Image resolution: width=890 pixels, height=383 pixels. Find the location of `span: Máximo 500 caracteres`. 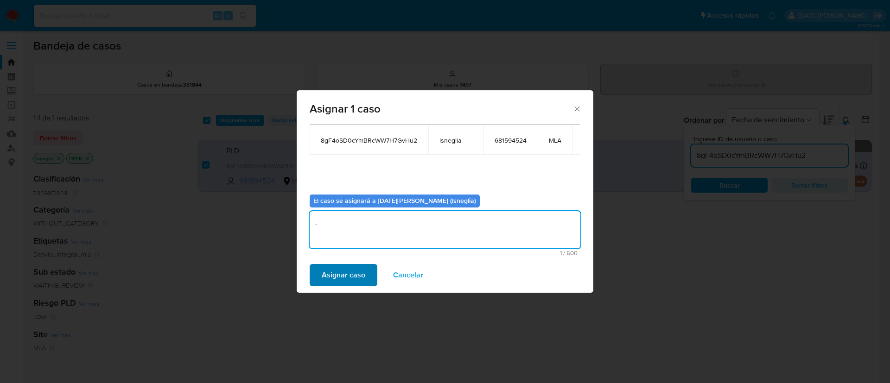

span: Máximo 500 caracteres is located at coordinates (445, 253).